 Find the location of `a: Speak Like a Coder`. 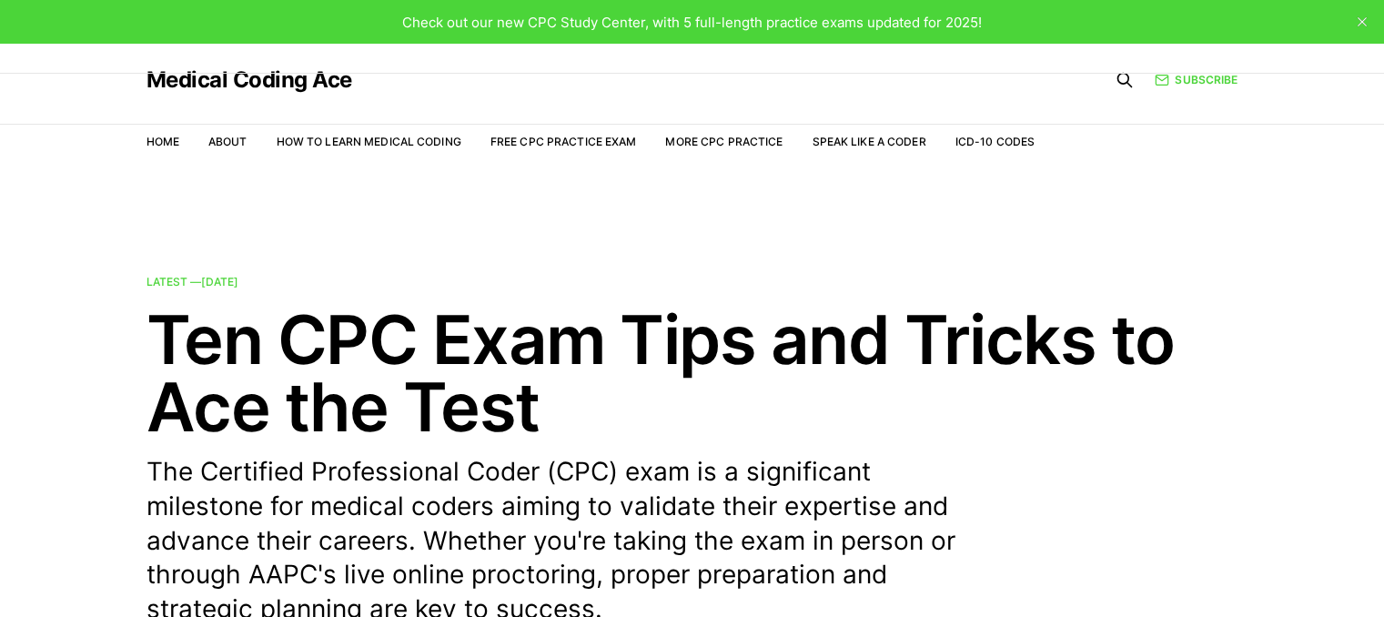

a: Speak Like a Coder is located at coordinates (869, 141).